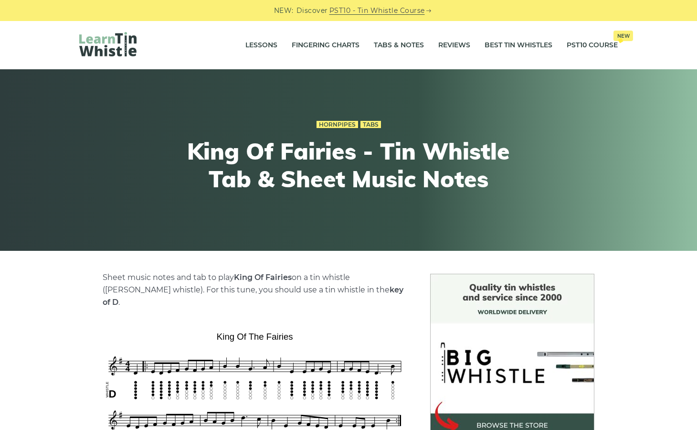 This screenshot has height=430, width=697. What do you see at coordinates (518, 45) in the screenshot?
I see `a: Best Tin Whistles` at bounding box center [518, 45].